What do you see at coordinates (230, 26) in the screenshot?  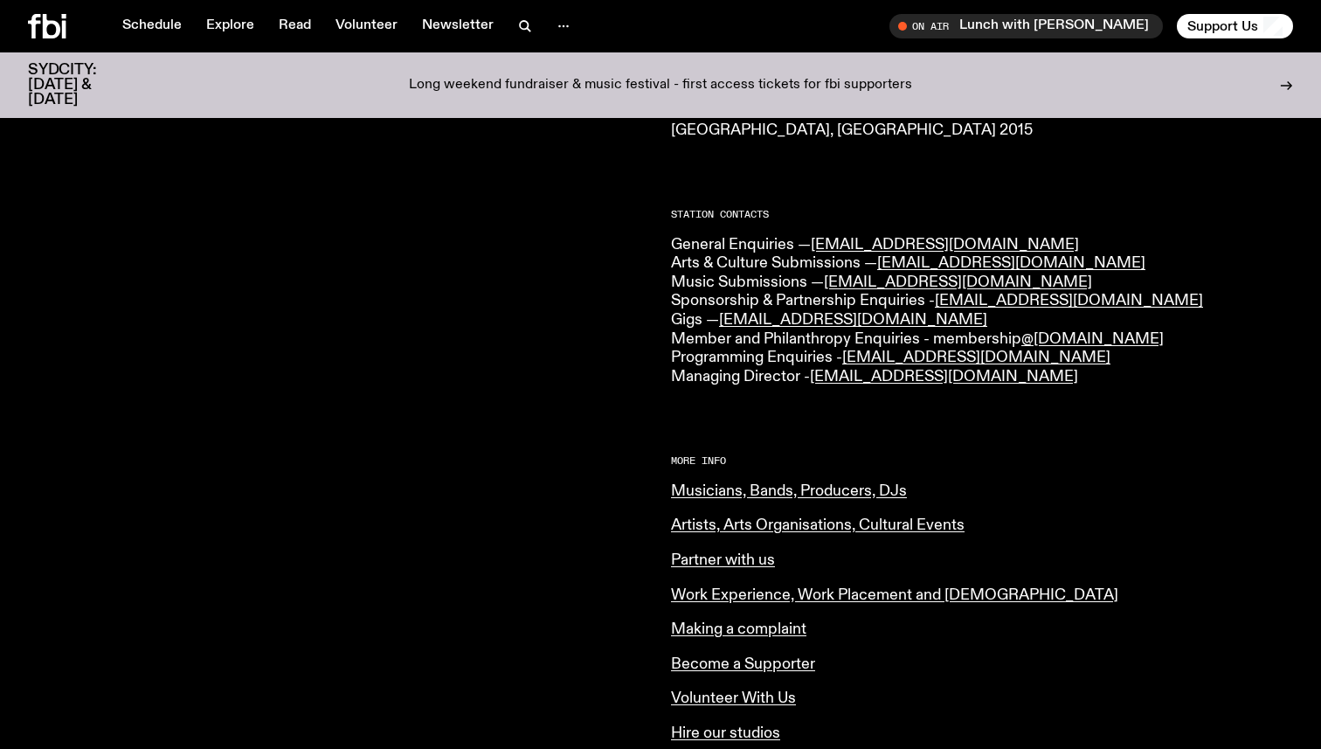 I see `a: Explore` at bounding box center [230, 26].